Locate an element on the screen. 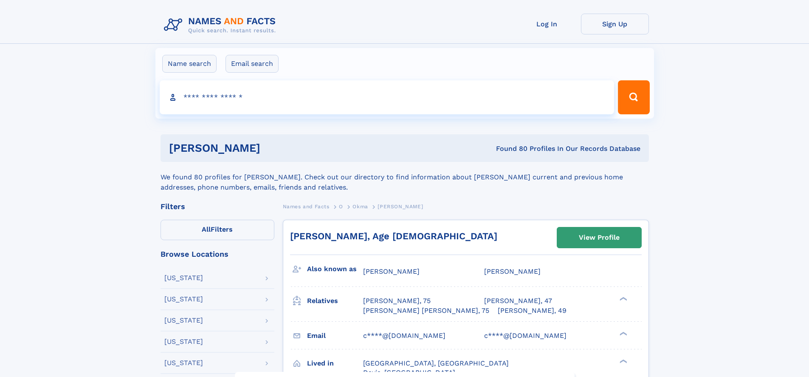 The height and width of the screenshot is (377, 809). h3: Email is located at coordinates (335, 336).